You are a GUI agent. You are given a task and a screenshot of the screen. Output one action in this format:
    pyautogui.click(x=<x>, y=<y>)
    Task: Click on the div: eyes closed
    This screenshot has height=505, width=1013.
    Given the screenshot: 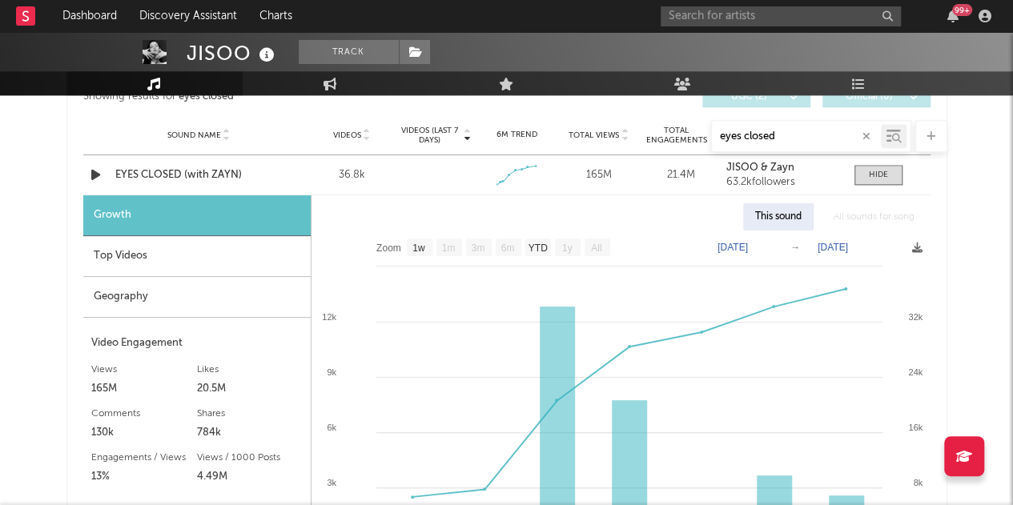 What is the action you would take?
    pyautogui.click(x=206, y=97)
    